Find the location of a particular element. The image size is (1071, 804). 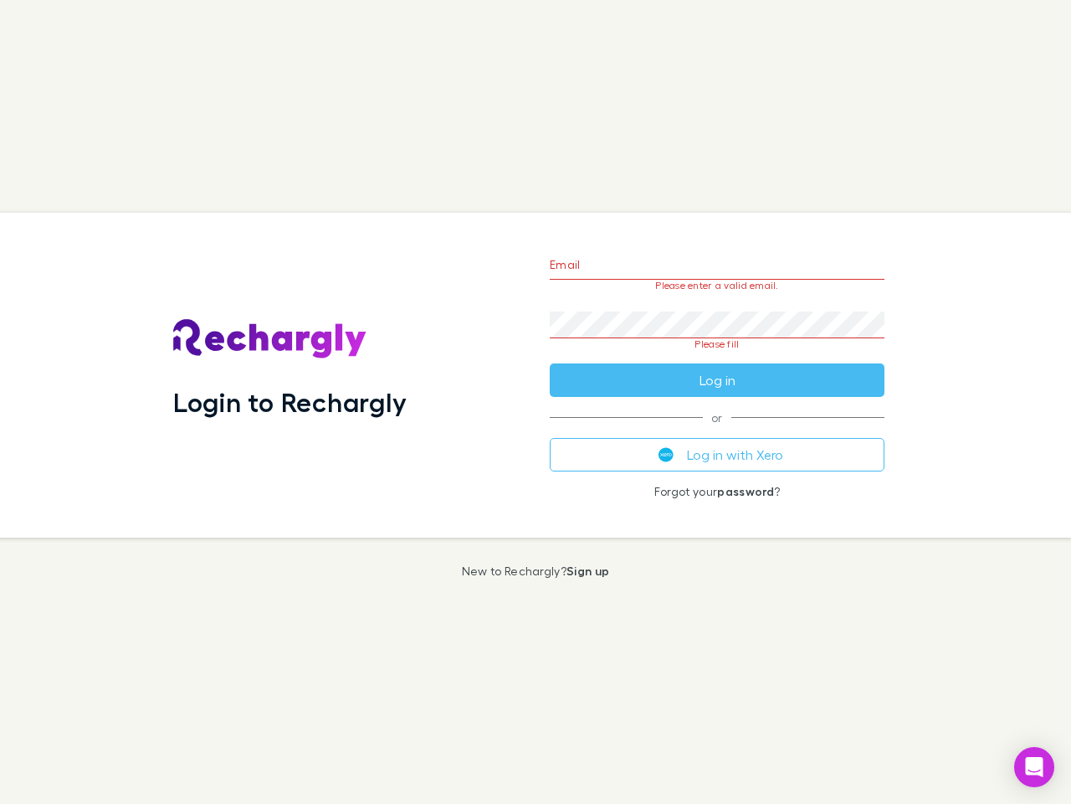

a: Sign up is located at coordinates (588, 570).